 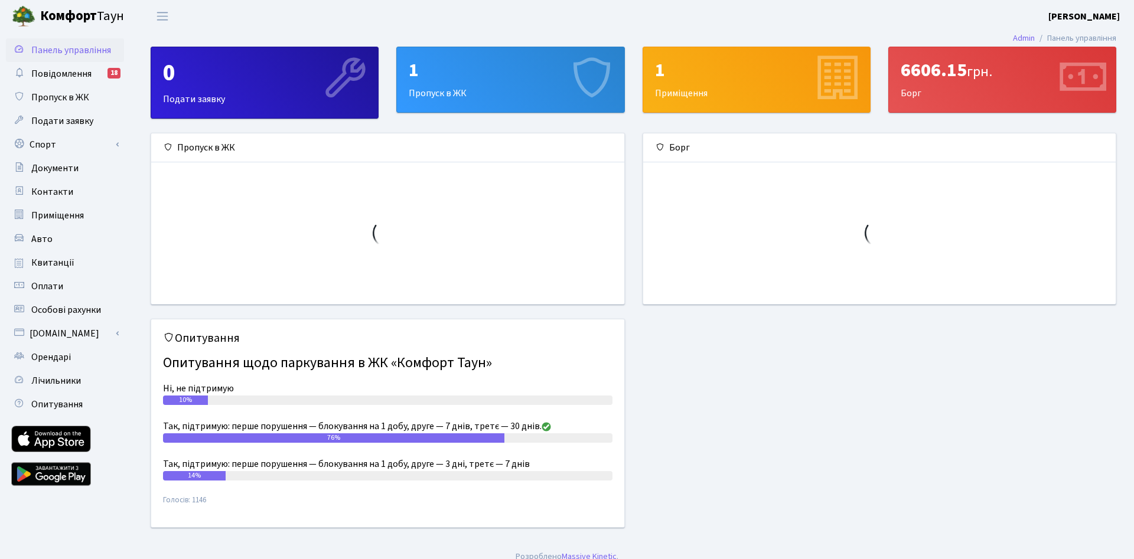 I want to click on span: Опитування, so click(x=57, y=404).